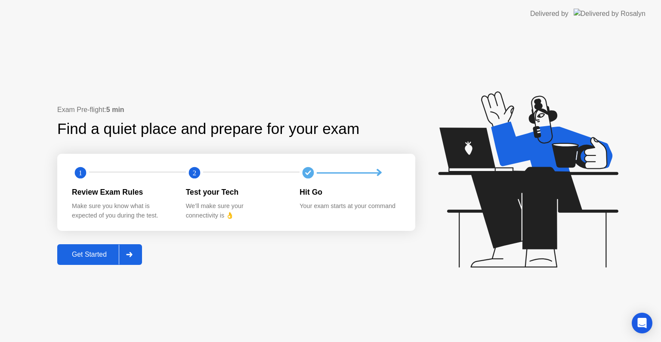 This screenshot has height=342, width=661. What do you see at coordinates (349, 192) in the screenshot?
I see `div: Hit Go` at bounding box center [349, 192].